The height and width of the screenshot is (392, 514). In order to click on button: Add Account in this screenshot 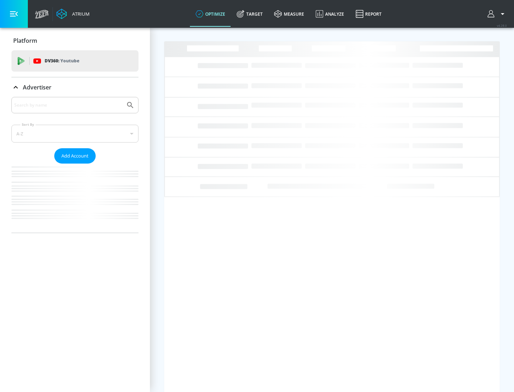, I will do `click(75, 156)`.